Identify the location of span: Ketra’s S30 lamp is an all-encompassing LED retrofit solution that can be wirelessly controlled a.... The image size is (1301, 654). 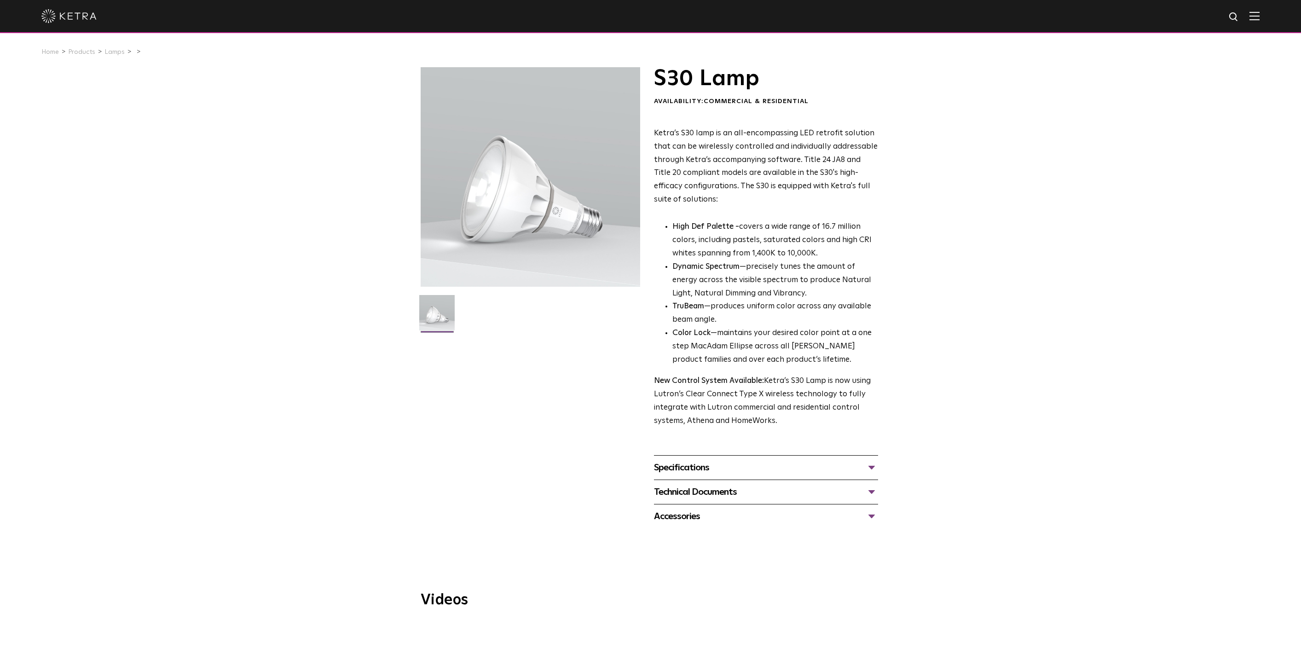
(766, 166).